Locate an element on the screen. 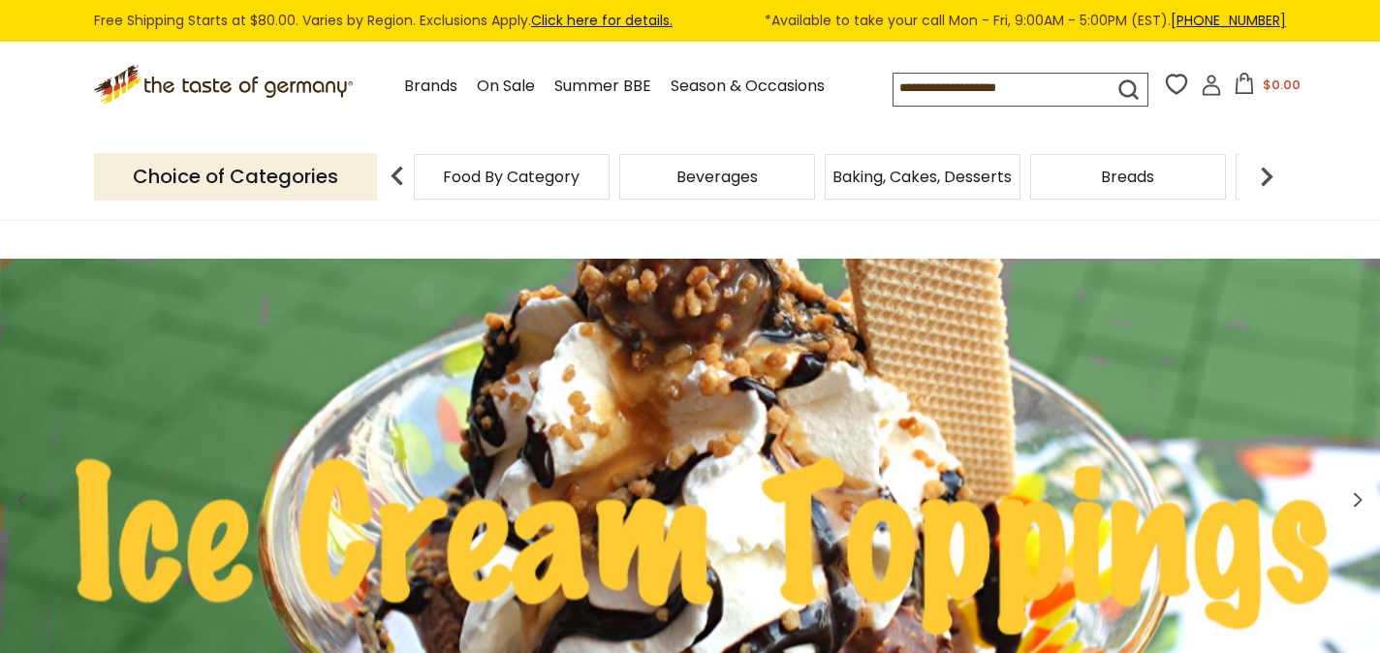 Image resolution: width=1380 pixels, height=653 pixels. button: $0.00 is located at coordinates (1267, 87).